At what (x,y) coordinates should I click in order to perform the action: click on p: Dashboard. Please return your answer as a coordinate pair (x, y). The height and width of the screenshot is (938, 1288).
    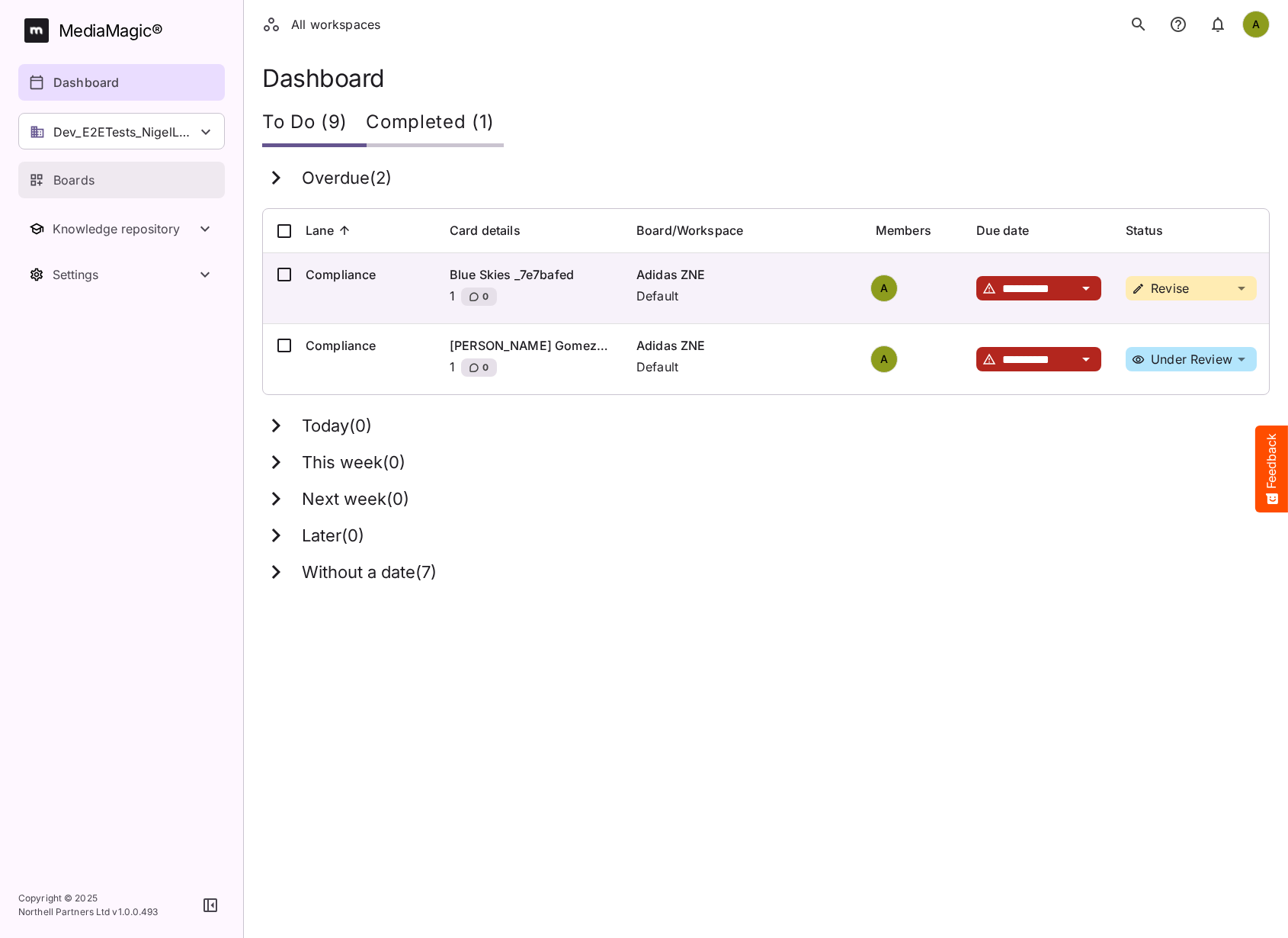
    Looking at the image, I should click on (86, 82).